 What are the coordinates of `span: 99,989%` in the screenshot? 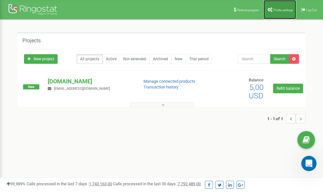 It's located at (16, 184).